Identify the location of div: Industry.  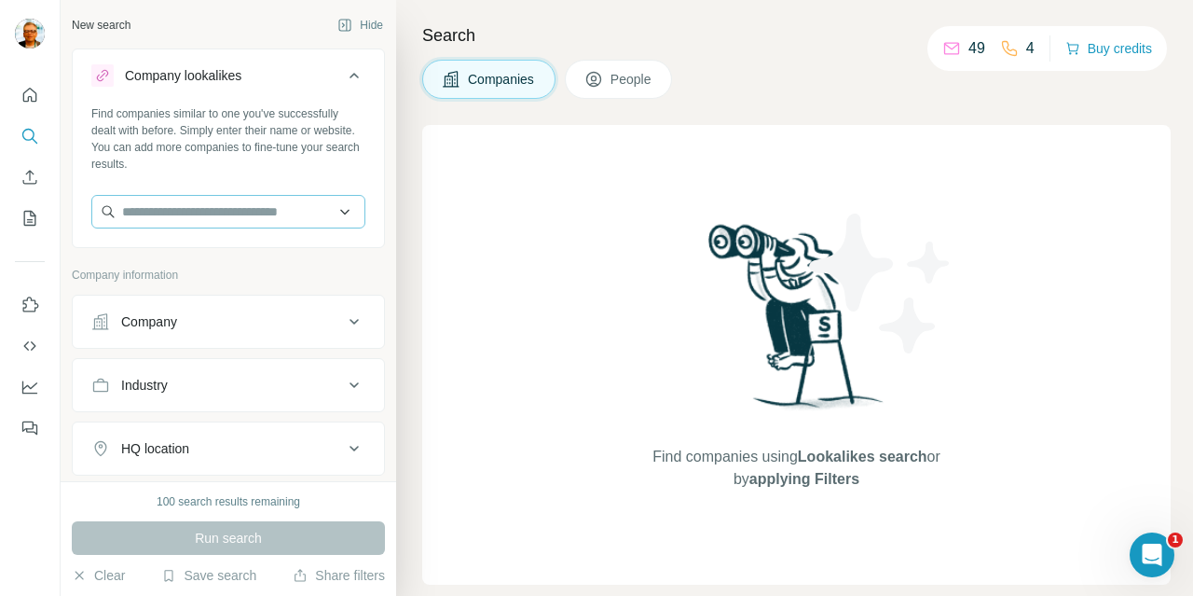
(145, 385).